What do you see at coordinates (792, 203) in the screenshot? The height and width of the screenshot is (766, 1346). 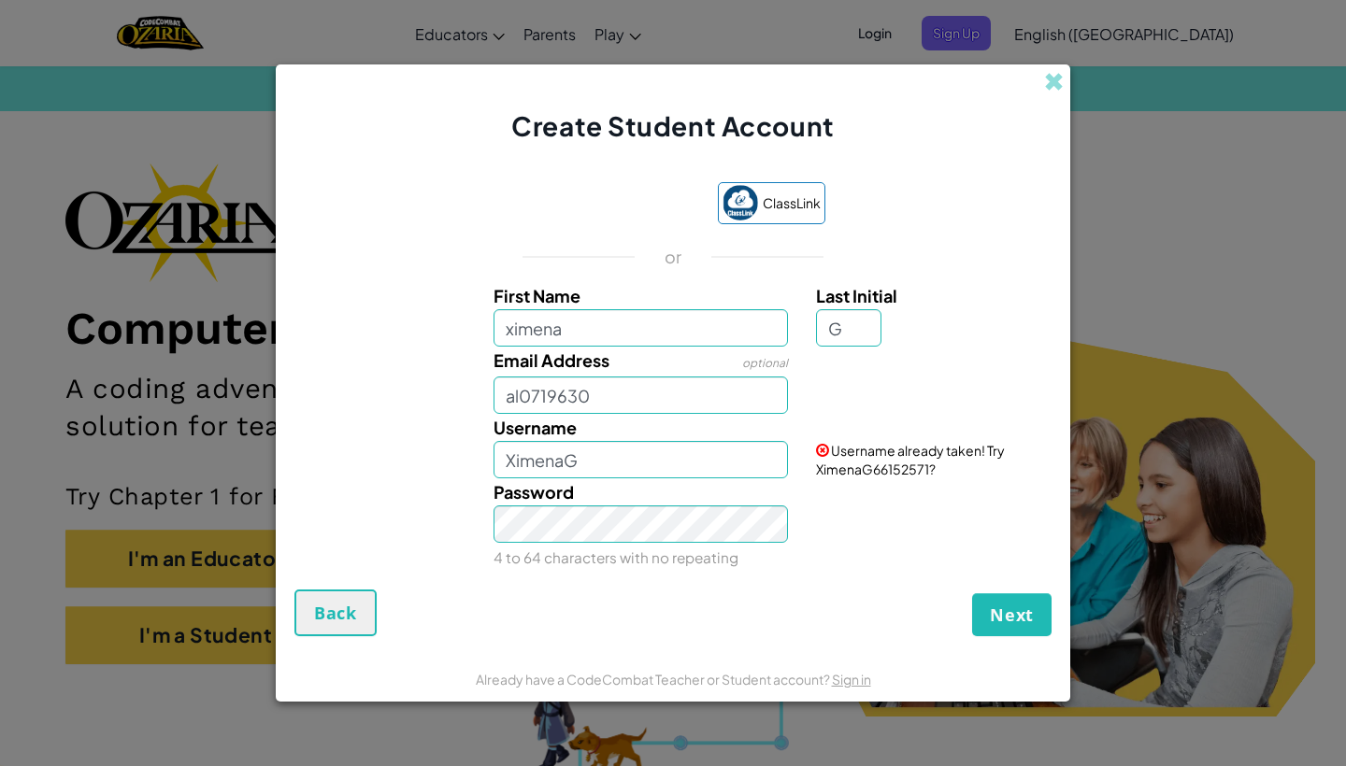 I see `span: ClassLink` at bounding box center [792, 203].